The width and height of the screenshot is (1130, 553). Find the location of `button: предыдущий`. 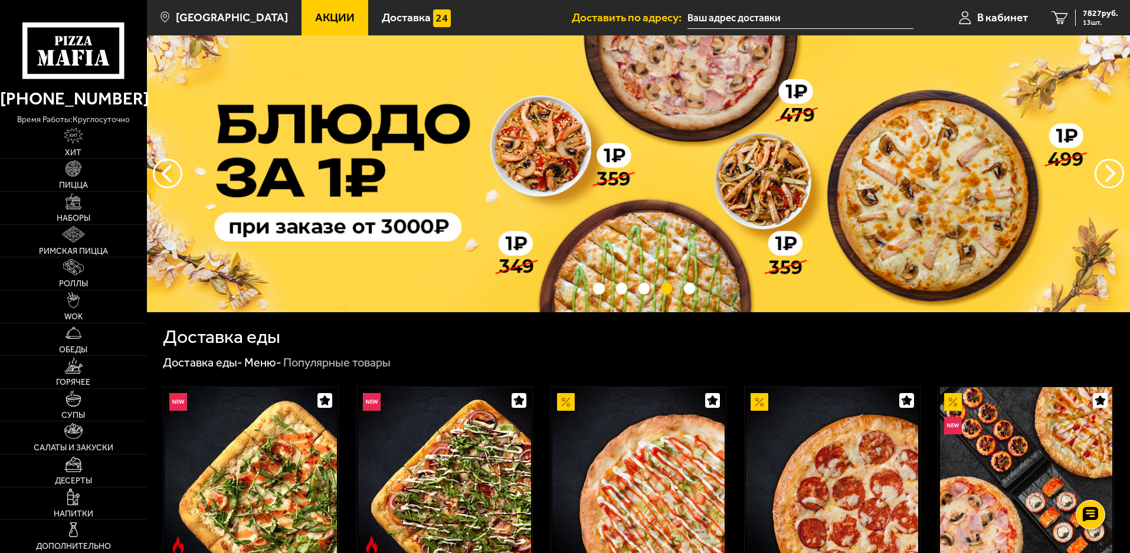

button: предыдущий is located at coordinates (1110, 174).